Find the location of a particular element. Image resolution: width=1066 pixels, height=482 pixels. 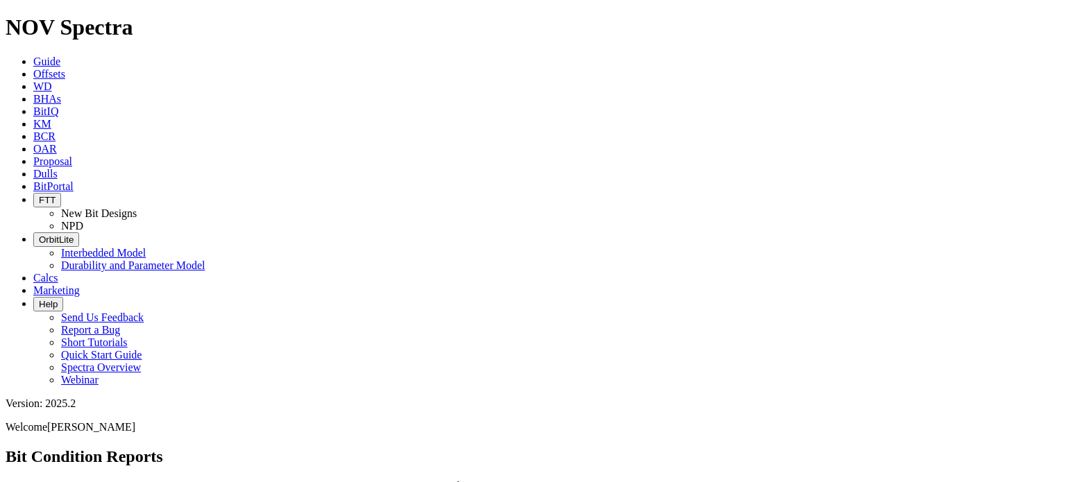

a: Offsets is located at coordinates (49, 74).